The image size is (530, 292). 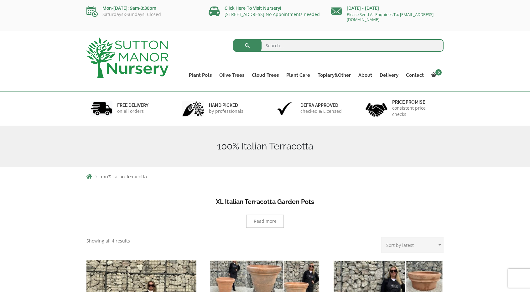 I want to click on a: Topiary&Other, so click(x=334, y=75).